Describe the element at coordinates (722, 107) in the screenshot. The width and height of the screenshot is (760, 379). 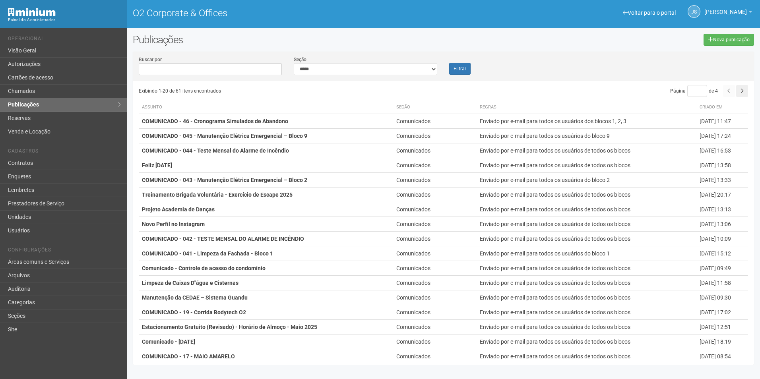
I see `th: Criado em` at that location.